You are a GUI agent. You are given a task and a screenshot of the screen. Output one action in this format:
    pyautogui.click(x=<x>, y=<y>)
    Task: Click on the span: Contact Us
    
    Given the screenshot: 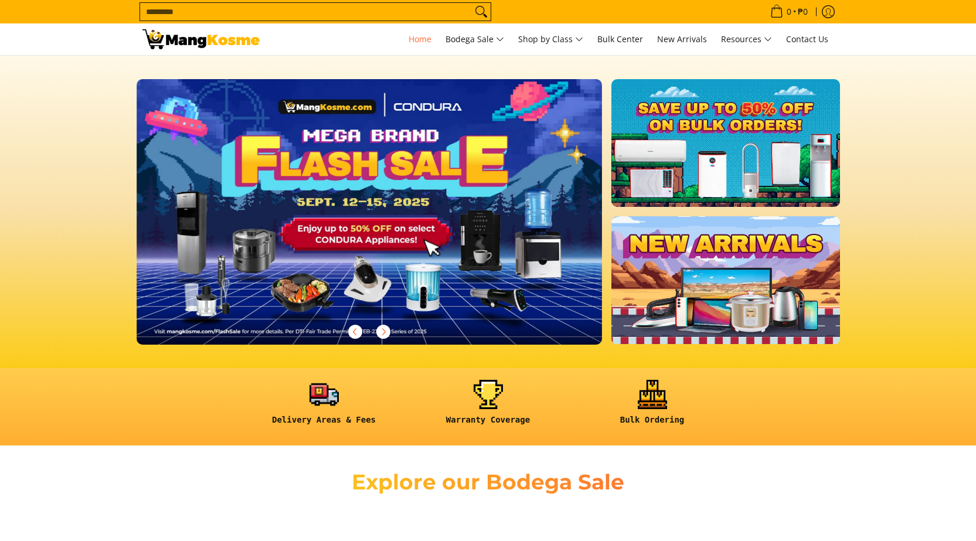 What is the action you would take?
    pyautogui.click(x=808, y=39)
    